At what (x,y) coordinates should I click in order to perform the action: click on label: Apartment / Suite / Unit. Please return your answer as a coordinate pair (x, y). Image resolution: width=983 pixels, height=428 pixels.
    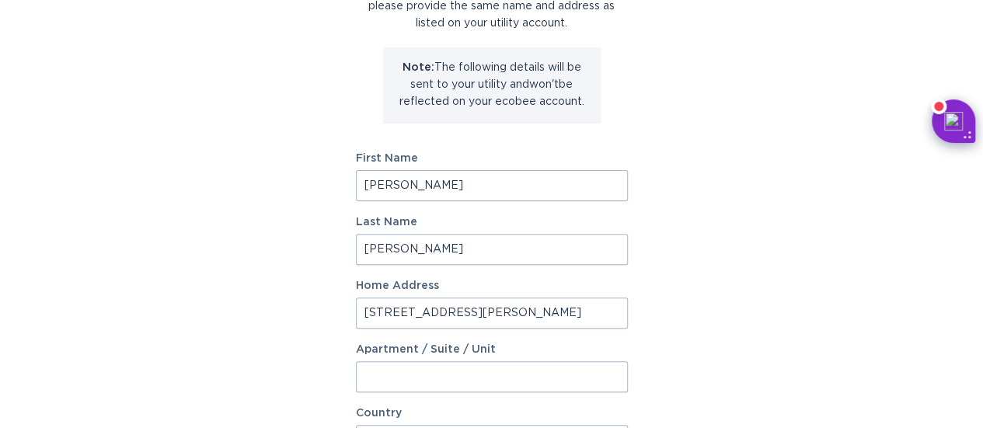
    Looking at the image, I should click on (492, 350).